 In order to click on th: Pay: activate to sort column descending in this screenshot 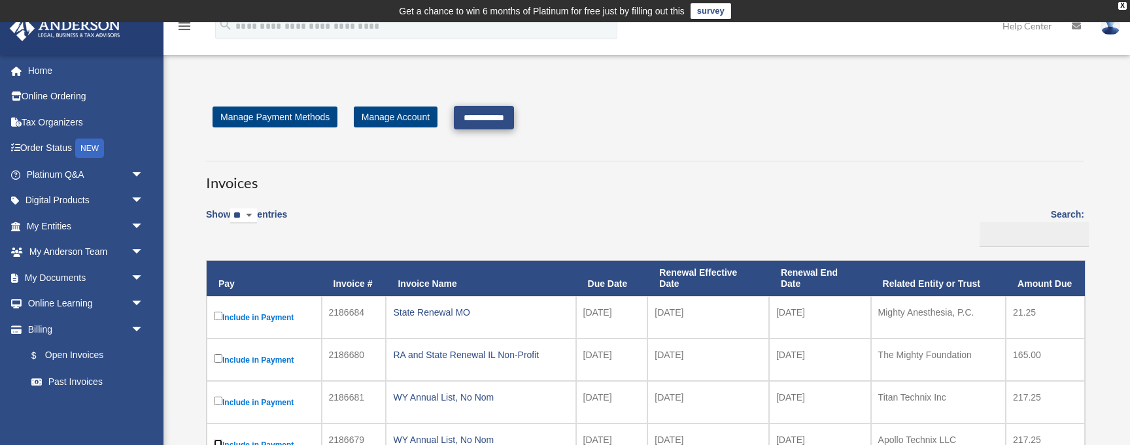, I will do `click(264, 279)`.